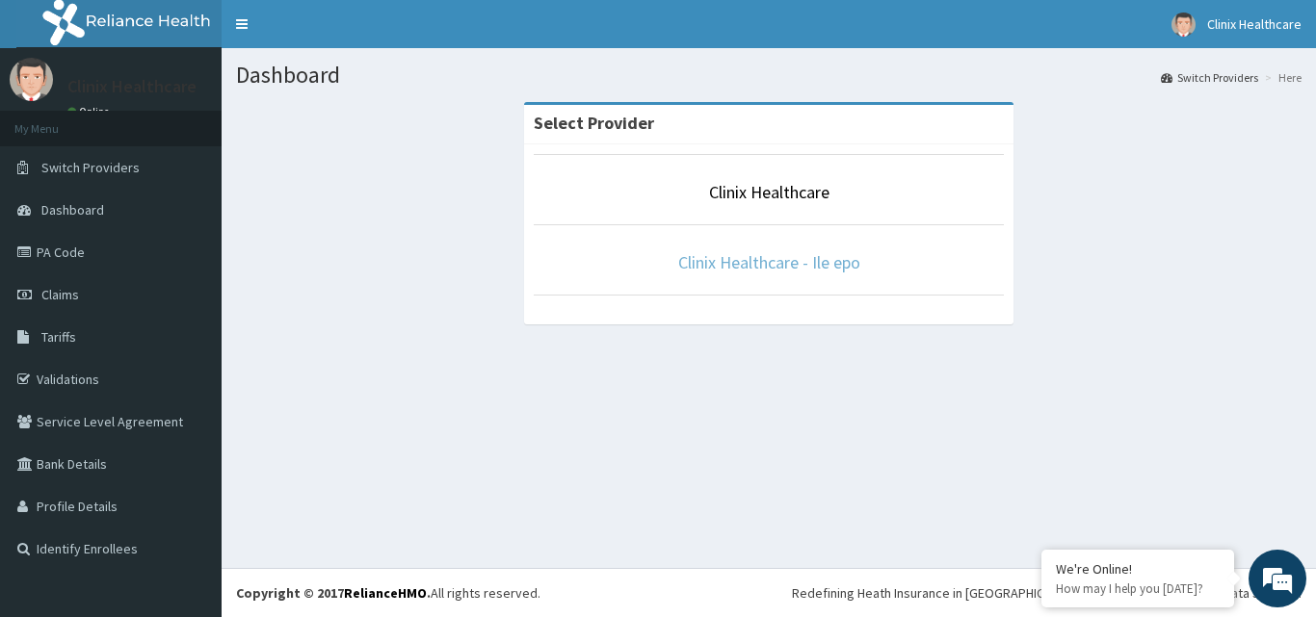 The image size is (1316, 617). What do you see at coordinates (91, 112) in the screenshot?
I see `a: Online` at bounding box center [91, 112].